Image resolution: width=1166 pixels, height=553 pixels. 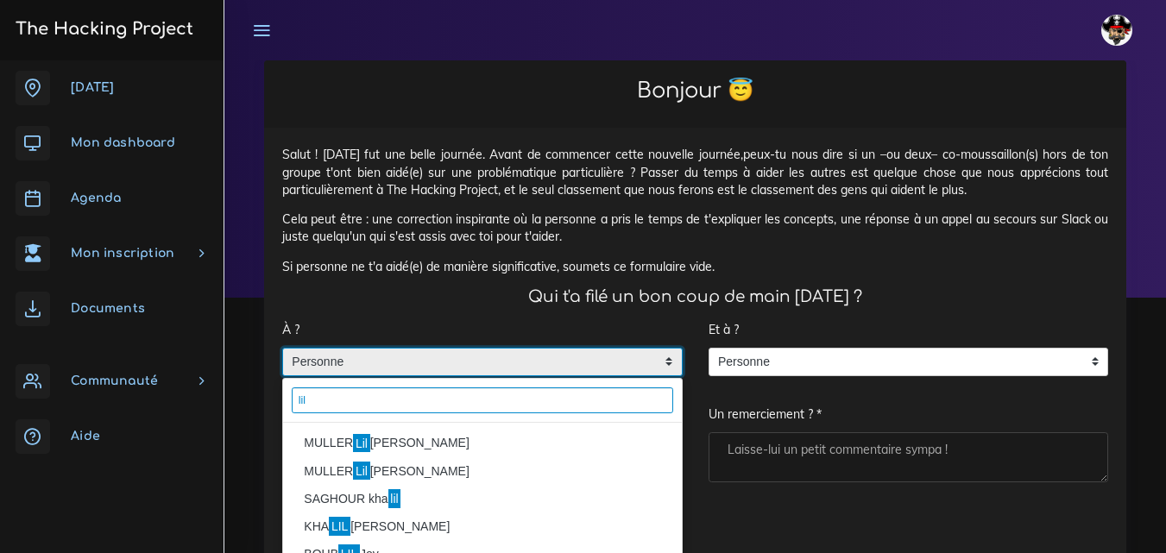 I want to click on mark: lil, so click(x=394, y=499).